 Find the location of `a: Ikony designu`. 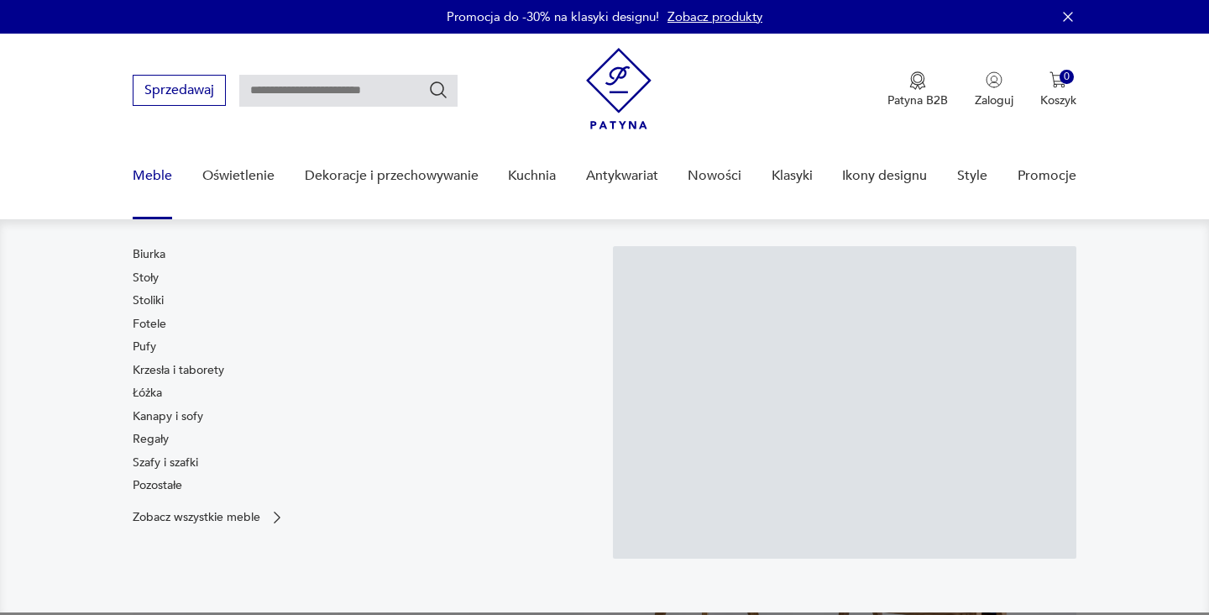

a: Ikony designu is located at coordinates (884, 175).